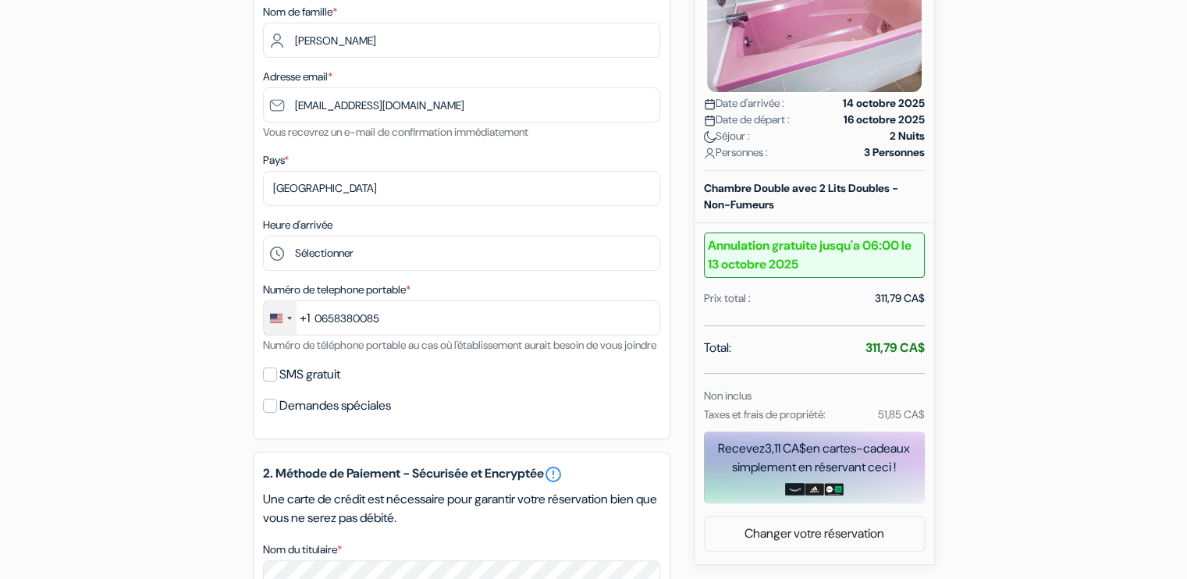 Image resolution: width=1187 pixels, height=579 pixels. Describe the element at coordinates (833, 489) in the screenshot. I see `img: uber-uber-eats-card.png` at that location.